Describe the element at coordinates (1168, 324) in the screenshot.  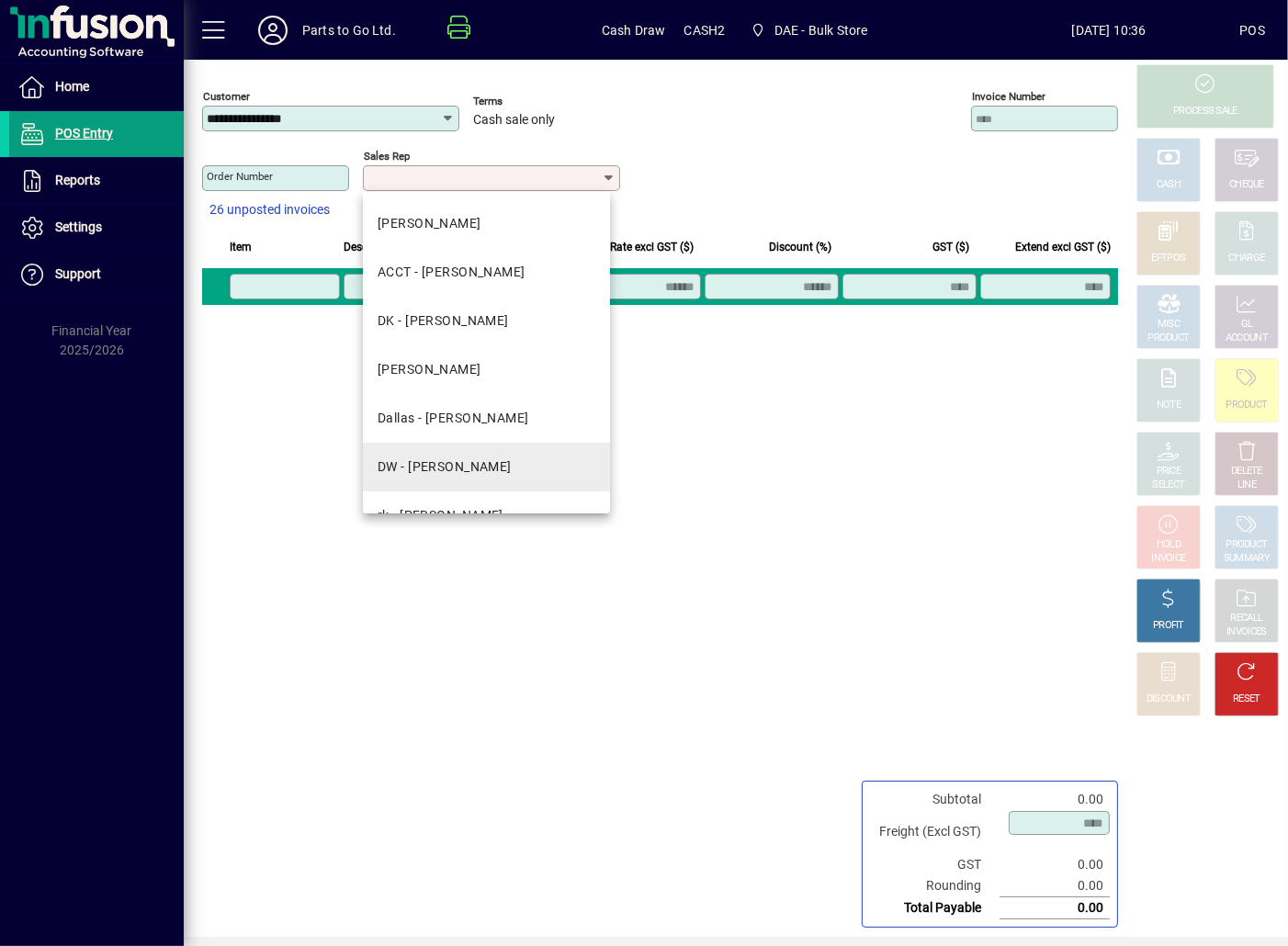
I see `div: MISC` at that location.